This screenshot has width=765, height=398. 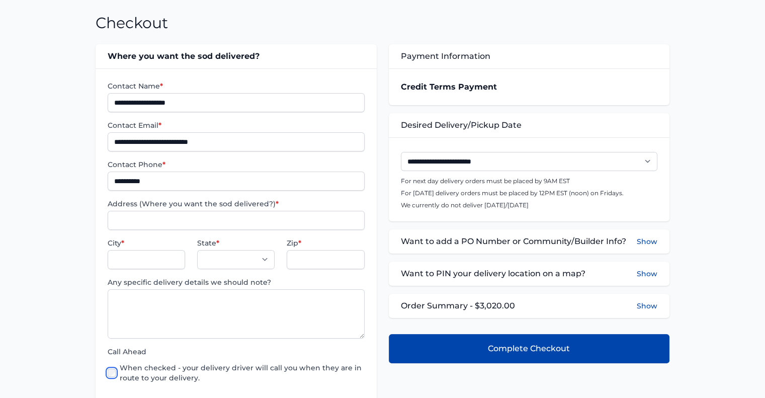 I want to click on h1: Checkout, so click(x=132, y=23).